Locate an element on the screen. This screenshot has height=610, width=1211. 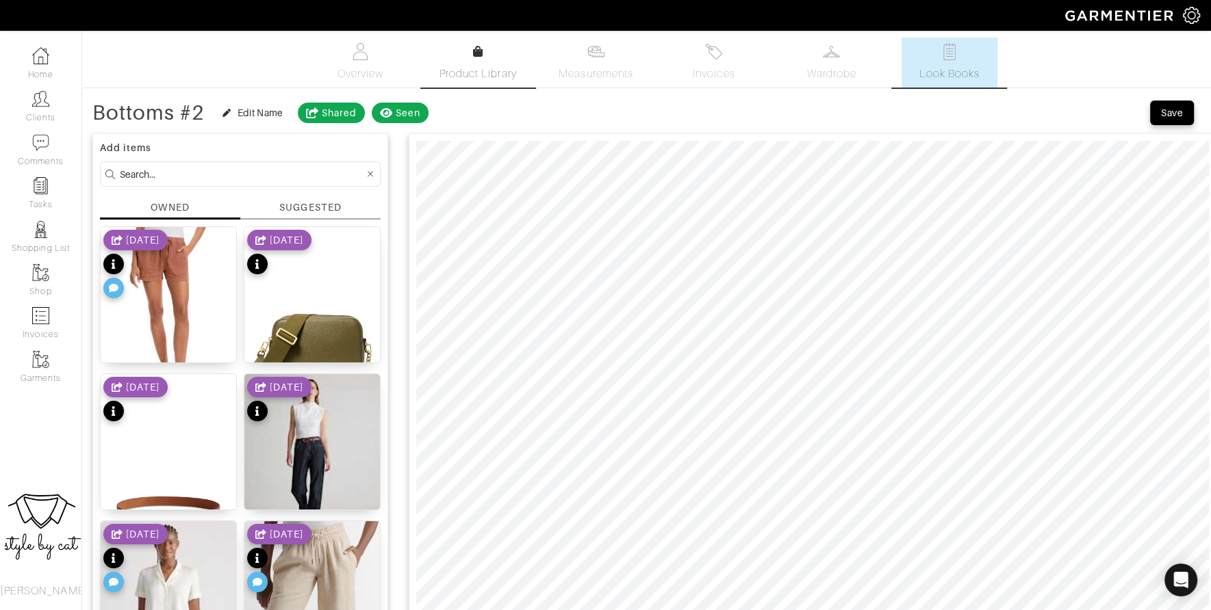
a: Invoices is located at coordinates (714, 62).